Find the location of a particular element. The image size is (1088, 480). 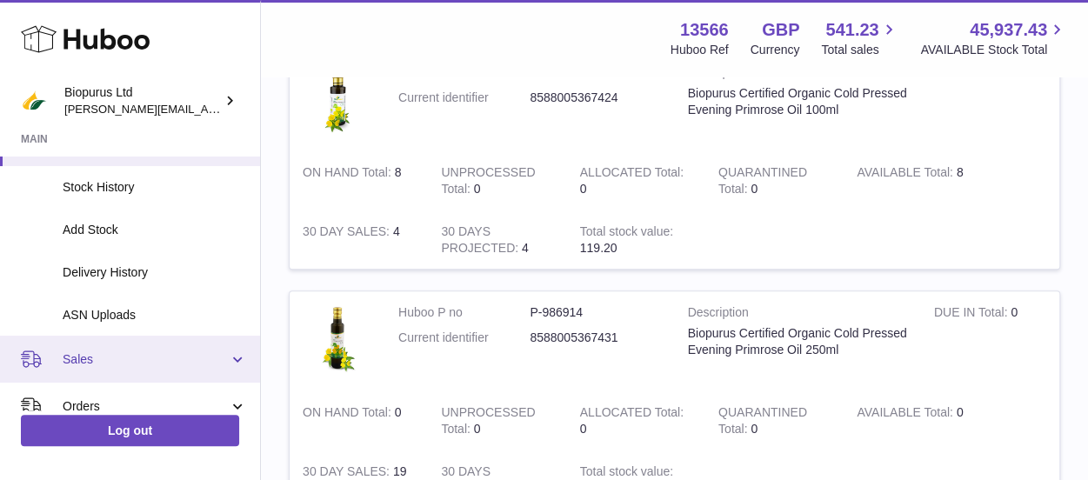

div: Biopurus Certified Organic Cold Pressed Evening Primrose Oil 250ml is located at coordinates (797, 342).